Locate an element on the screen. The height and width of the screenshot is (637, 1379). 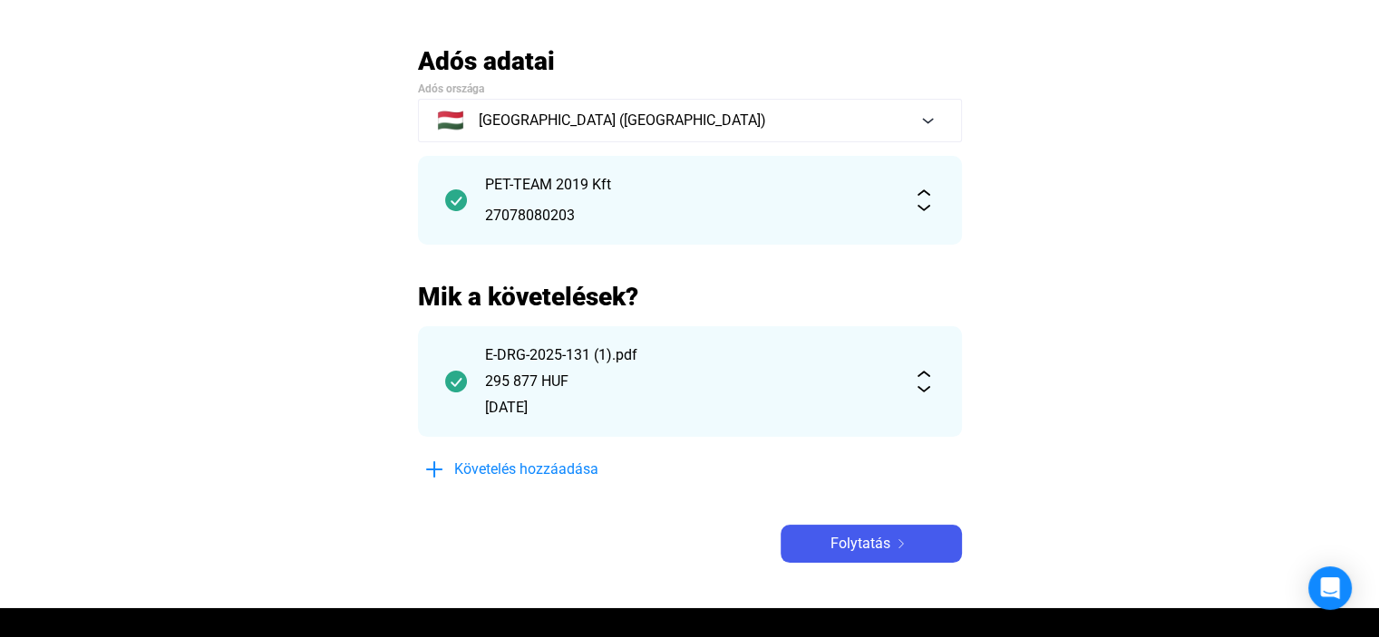
div: 295 877 HUF is located at coordinates (690, 382).